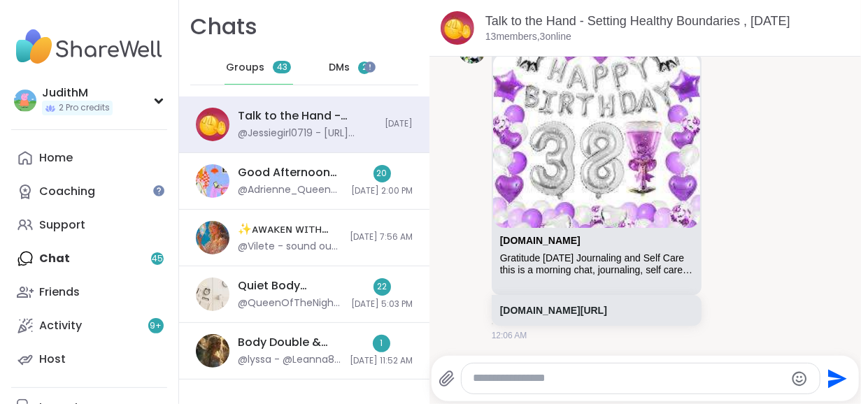 The height and width of the screenshot is (404, 861). I want to click on div: Support, so click(62, 225).